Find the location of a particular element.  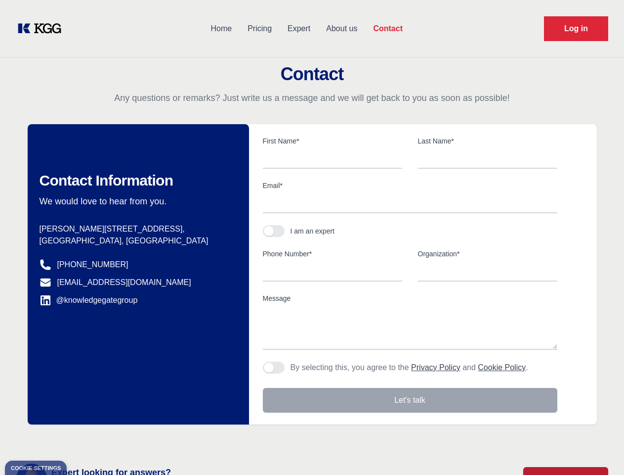

a: Expert is located at coordinates (299, 29).